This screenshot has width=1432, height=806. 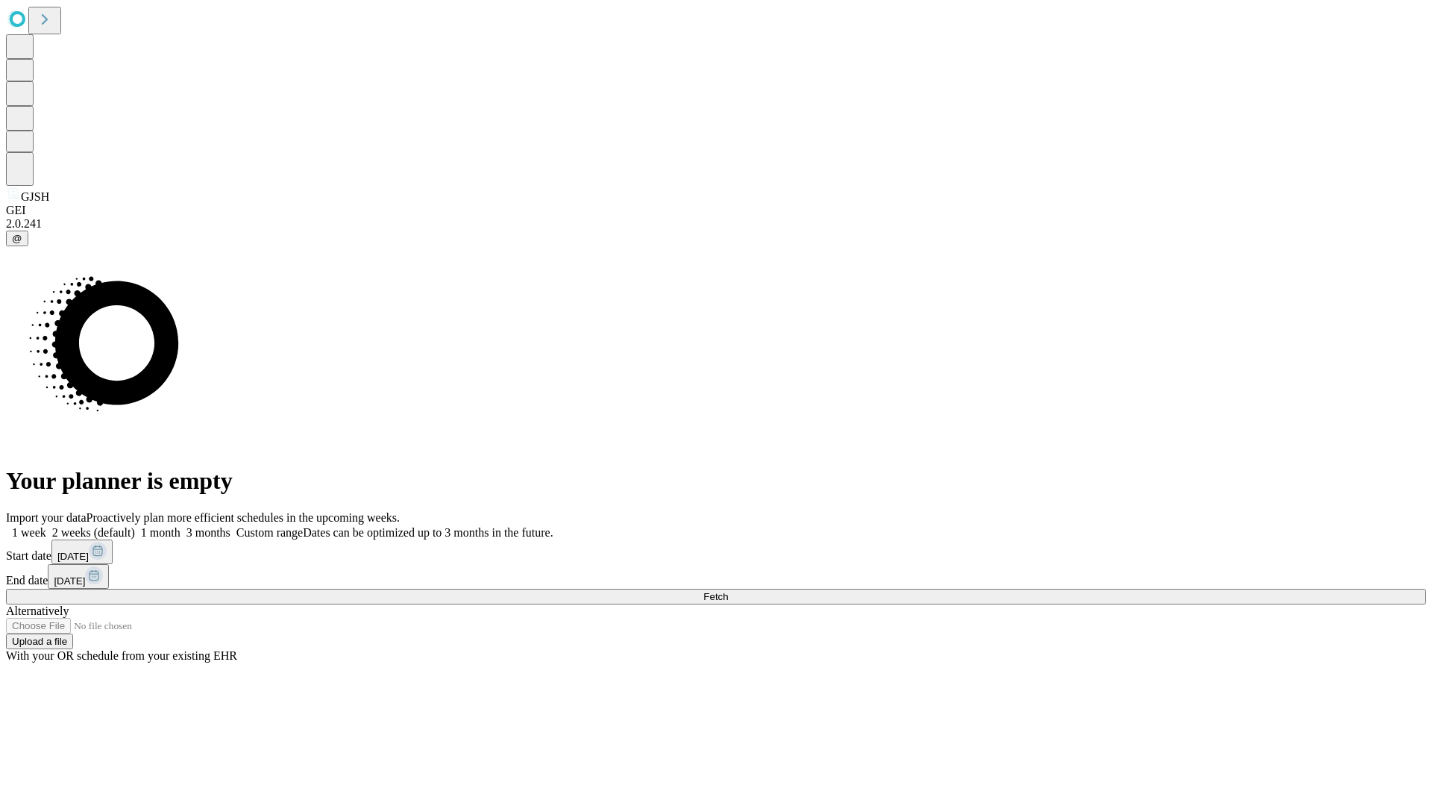 I want to click on span: Fetch, so click(x=715, y=596).